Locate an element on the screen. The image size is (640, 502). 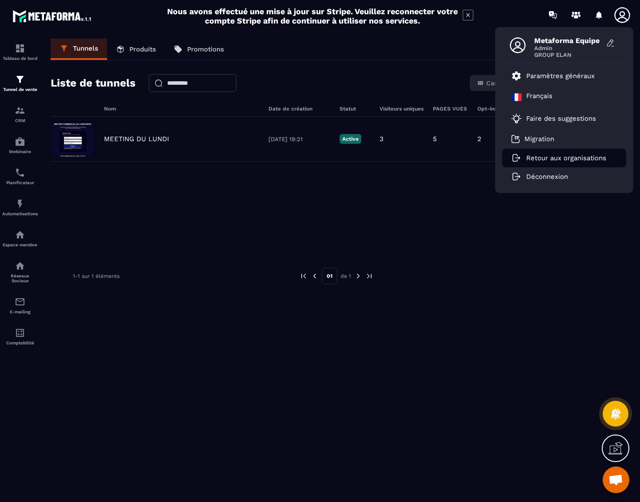
p: Tableau de bord is located at coordinates (20, 58).